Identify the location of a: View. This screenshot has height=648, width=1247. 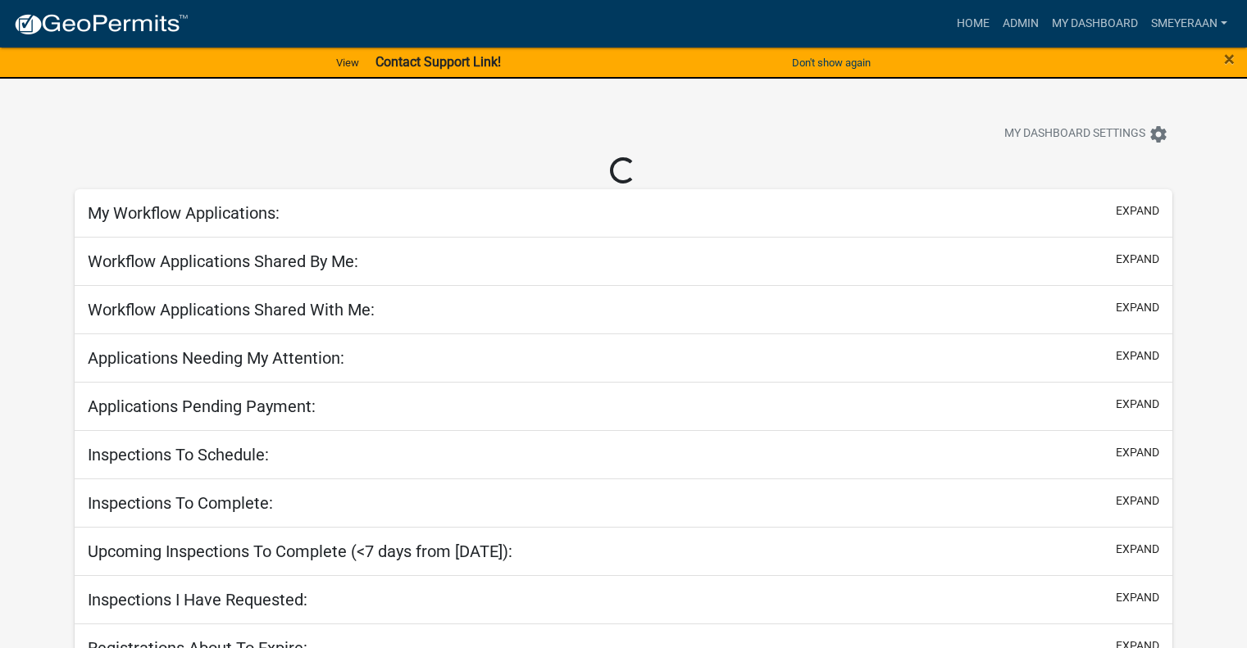
(348, 62).